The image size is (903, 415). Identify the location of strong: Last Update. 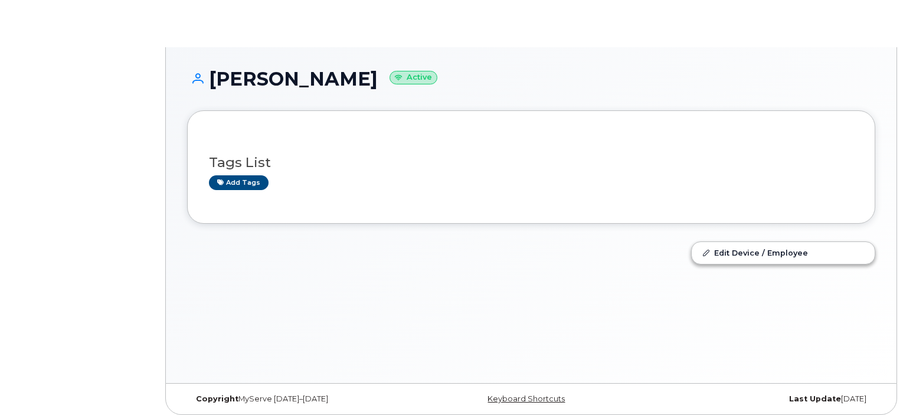
(815, 399).